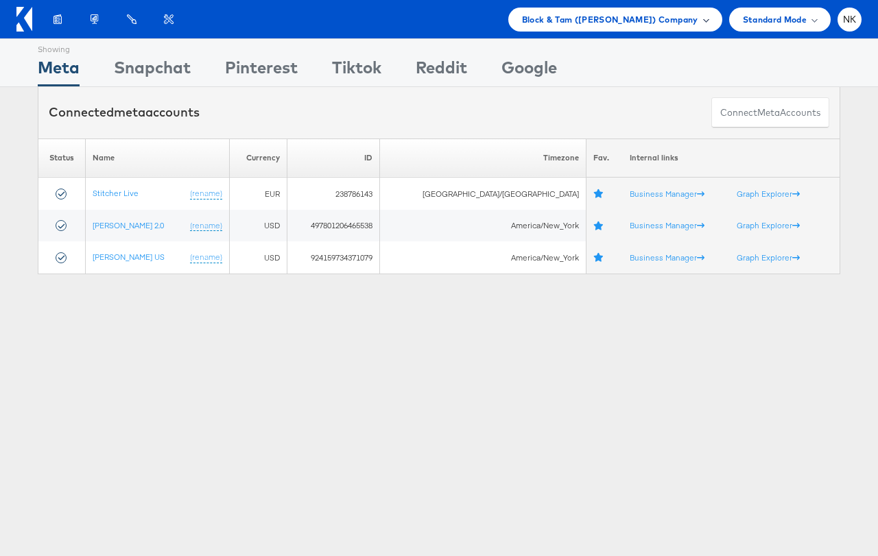  Describe the element at coordinates (124, 112) in the screenshot. I see `div: Connected accounts` at that location.